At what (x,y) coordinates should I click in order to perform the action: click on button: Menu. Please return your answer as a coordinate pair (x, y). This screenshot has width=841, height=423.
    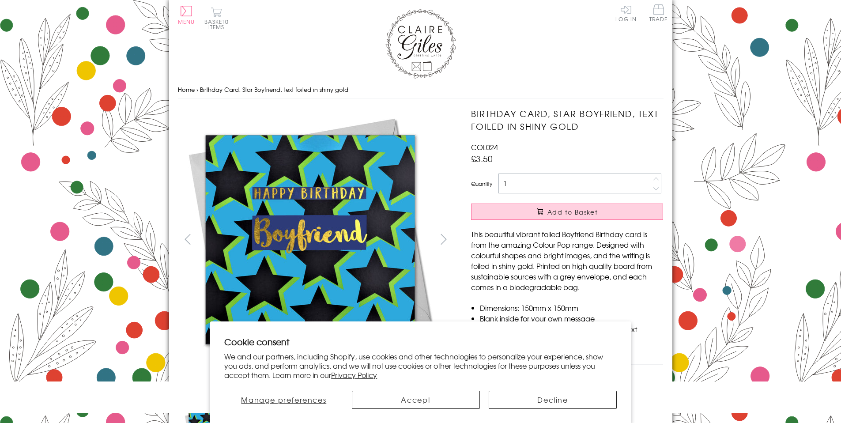
    Looking at the image, I should click on (186, 15).